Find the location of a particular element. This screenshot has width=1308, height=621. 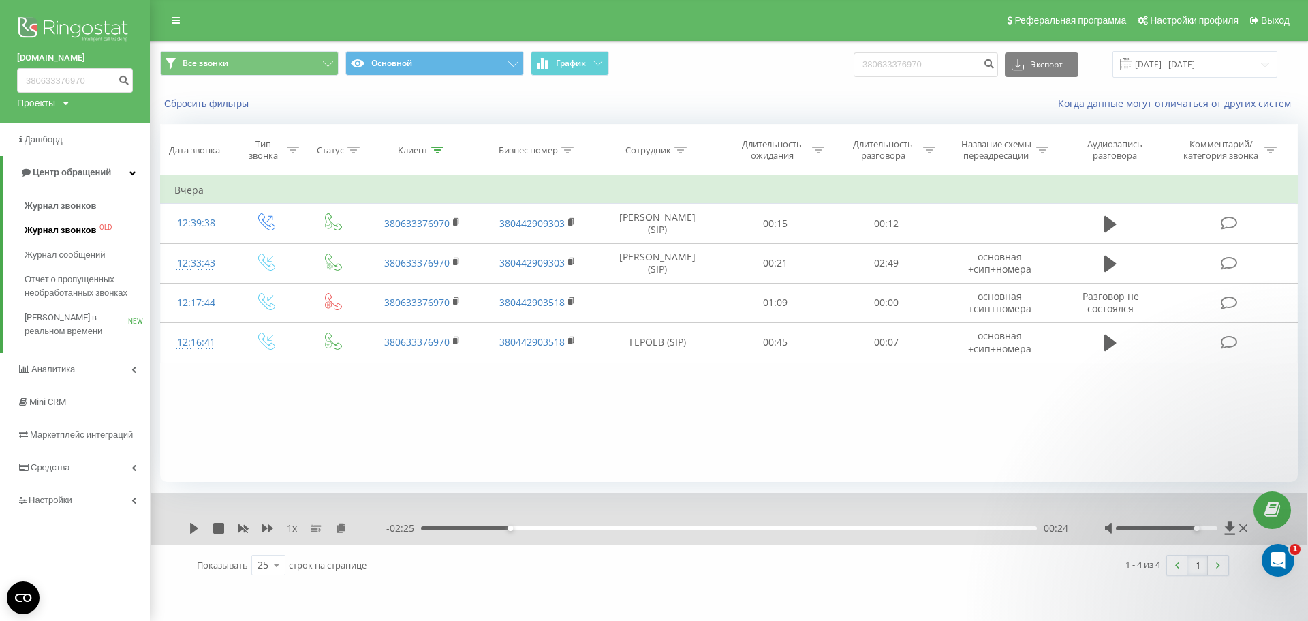

span: Средства is located at coordinates (50, 467).